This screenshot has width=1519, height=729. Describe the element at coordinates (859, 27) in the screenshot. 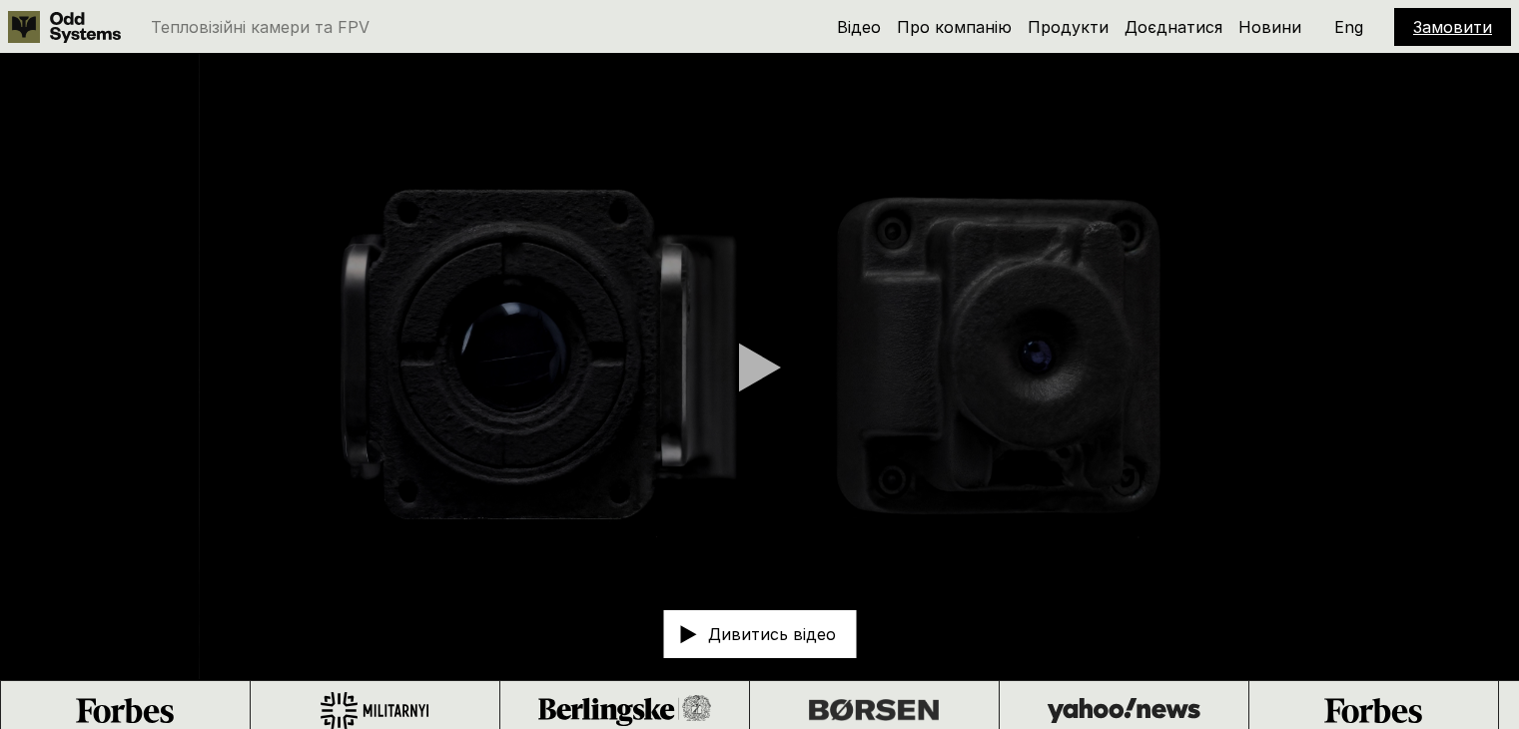

I see `a: Відео` at that location.